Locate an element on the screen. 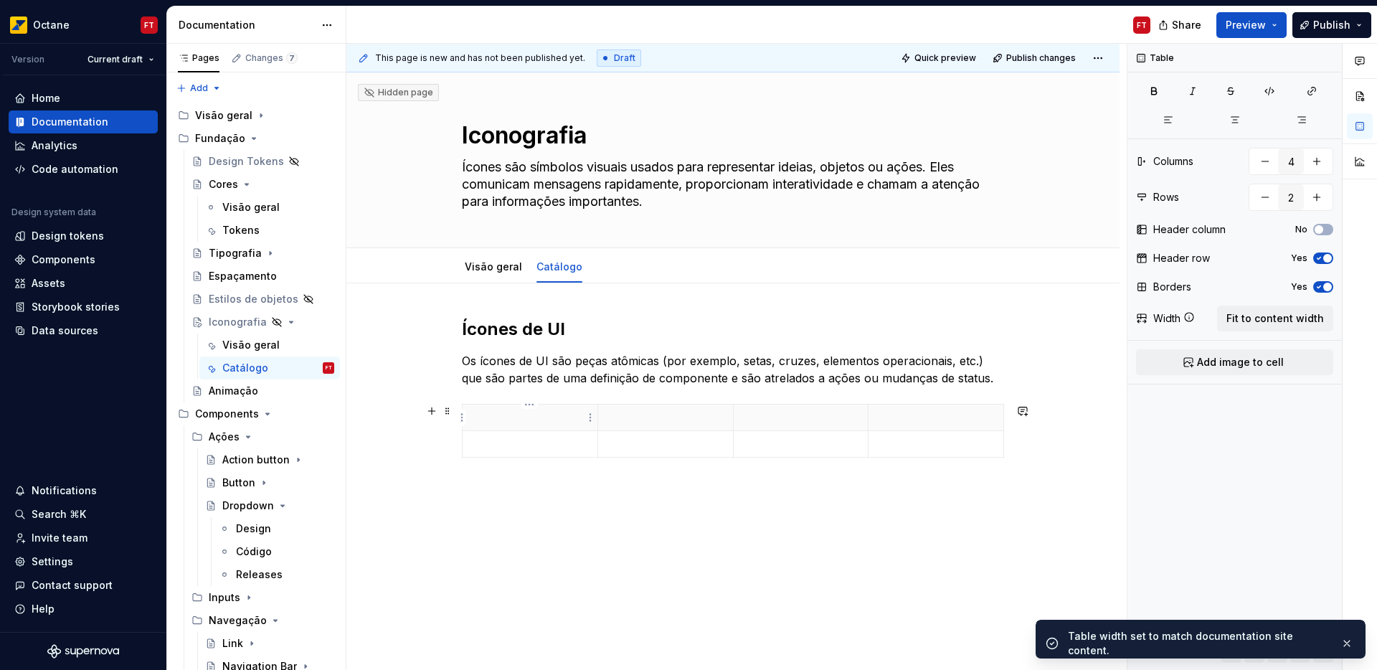 This screenshot has height=670, width=1377. a: Design Tokens is located at coordinates (262, 161).